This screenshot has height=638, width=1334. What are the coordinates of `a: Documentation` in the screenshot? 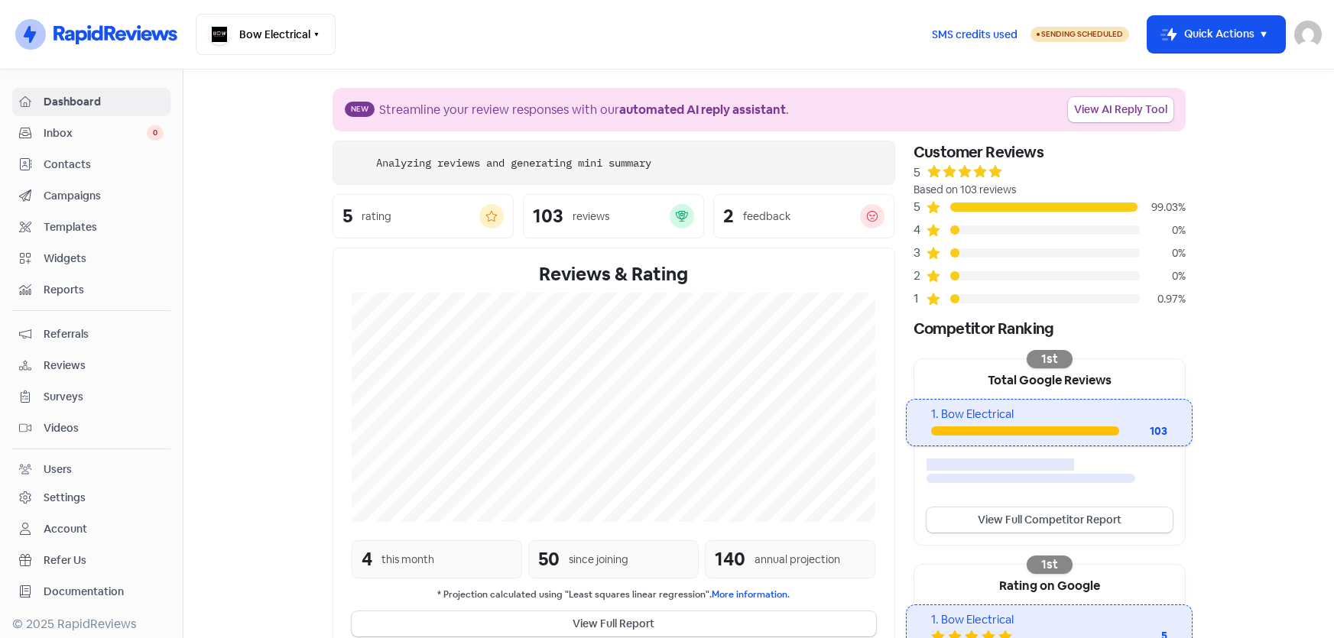 It's located at (91, 592).